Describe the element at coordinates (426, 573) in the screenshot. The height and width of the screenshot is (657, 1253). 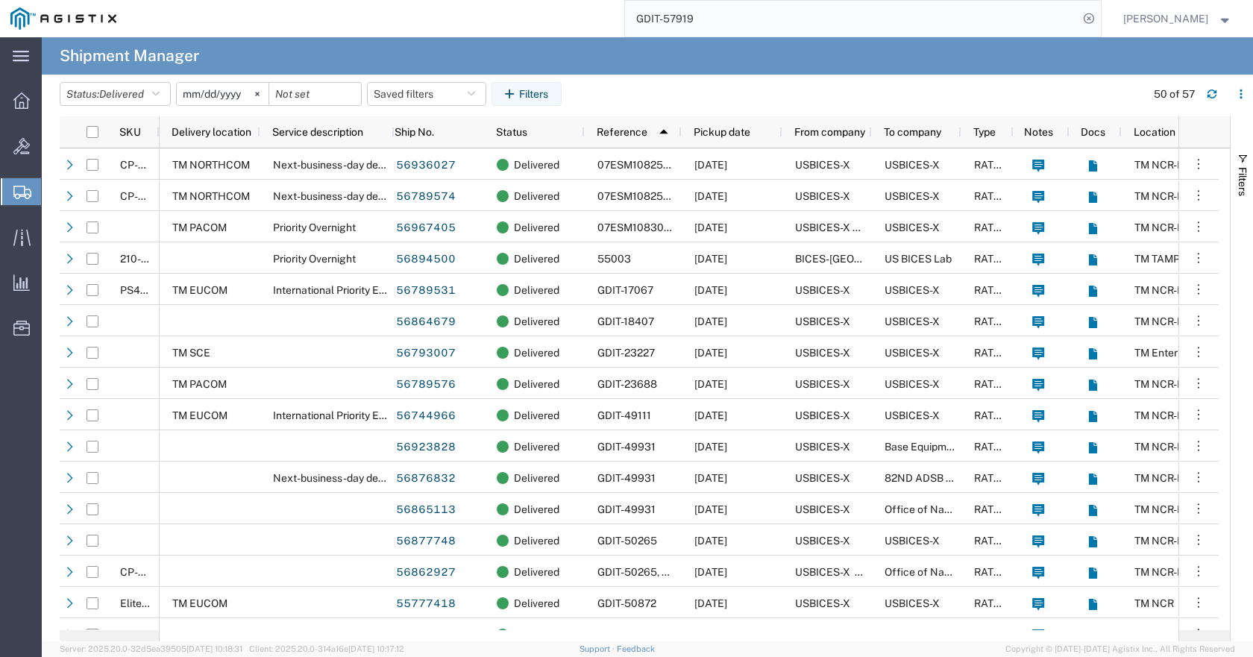
I see `a: 56862927` at that location.